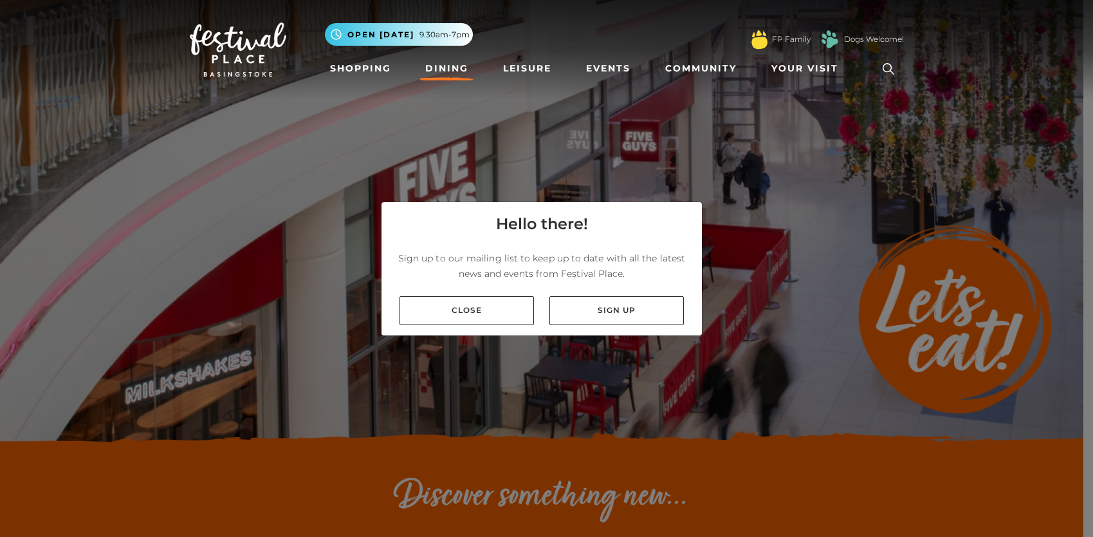 This screenshot has height=537, width=1093. I want to click on a: Dogs Welcome!, so click(874, 39).